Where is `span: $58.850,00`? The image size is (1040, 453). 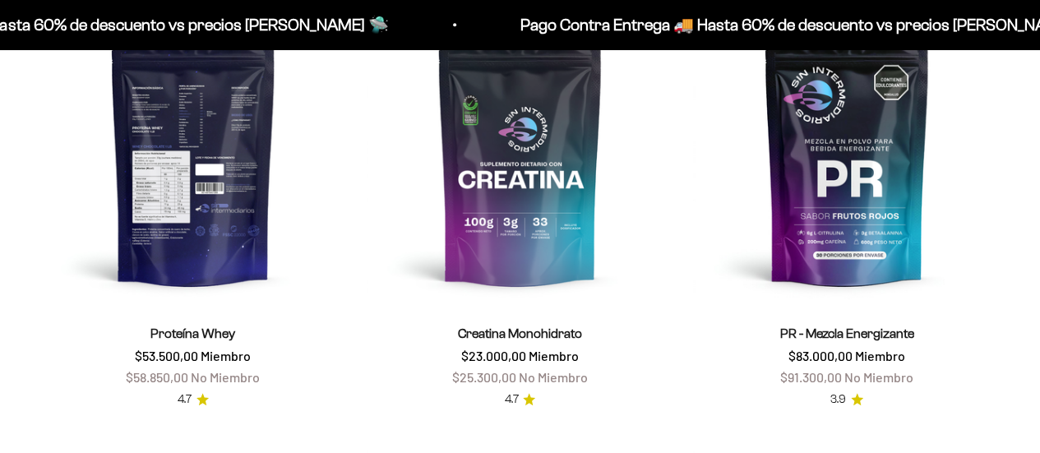
span: $58.850,00 is located at coordinates (157, 377).